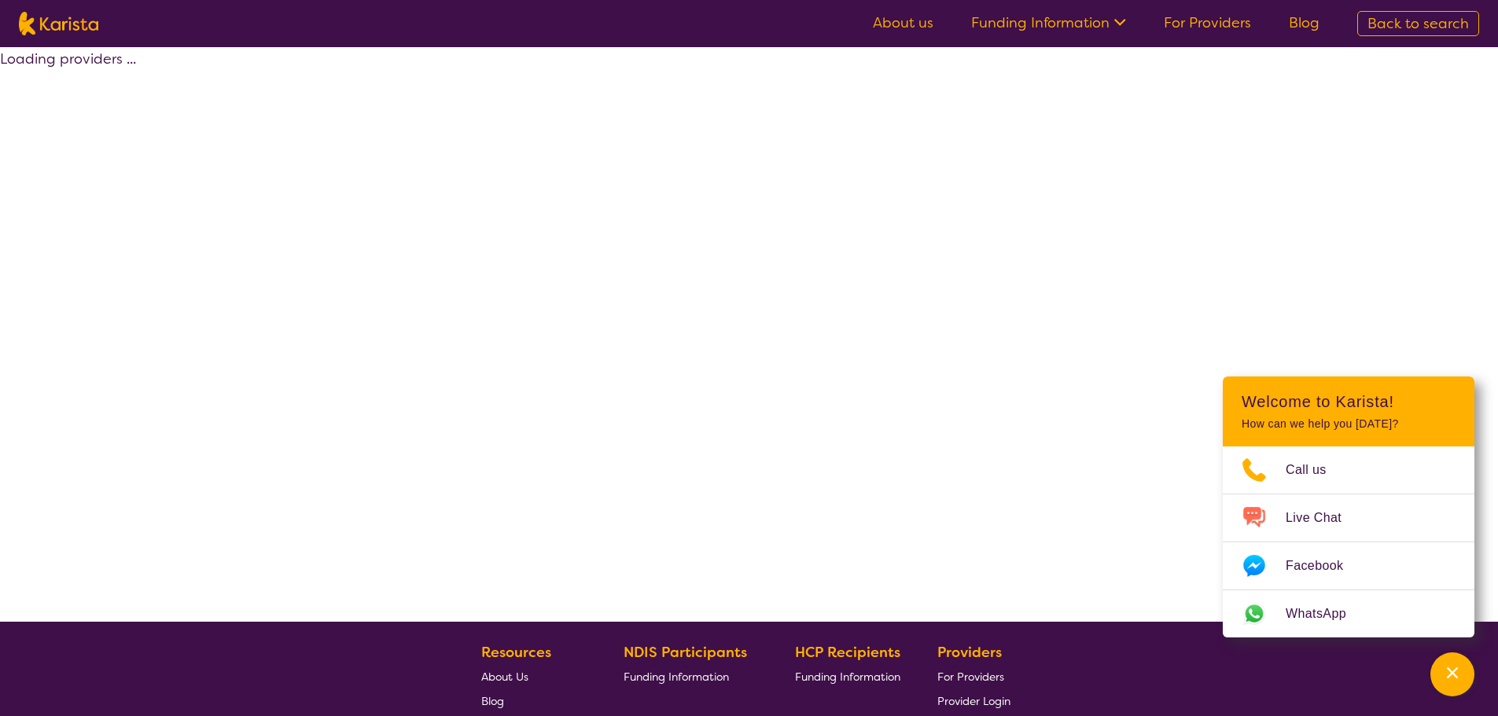  I want to click on h2: Welcome to Karista!, so click(1348, 402).